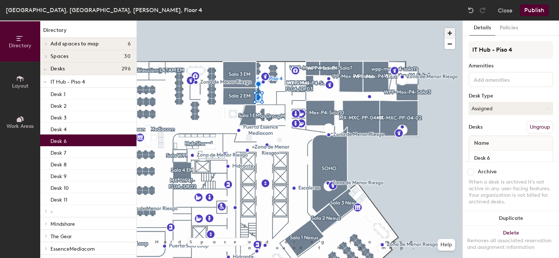  Describe the element at coordinates (59, 198) in the screenshot. I see `p: Desk 11` at that location.